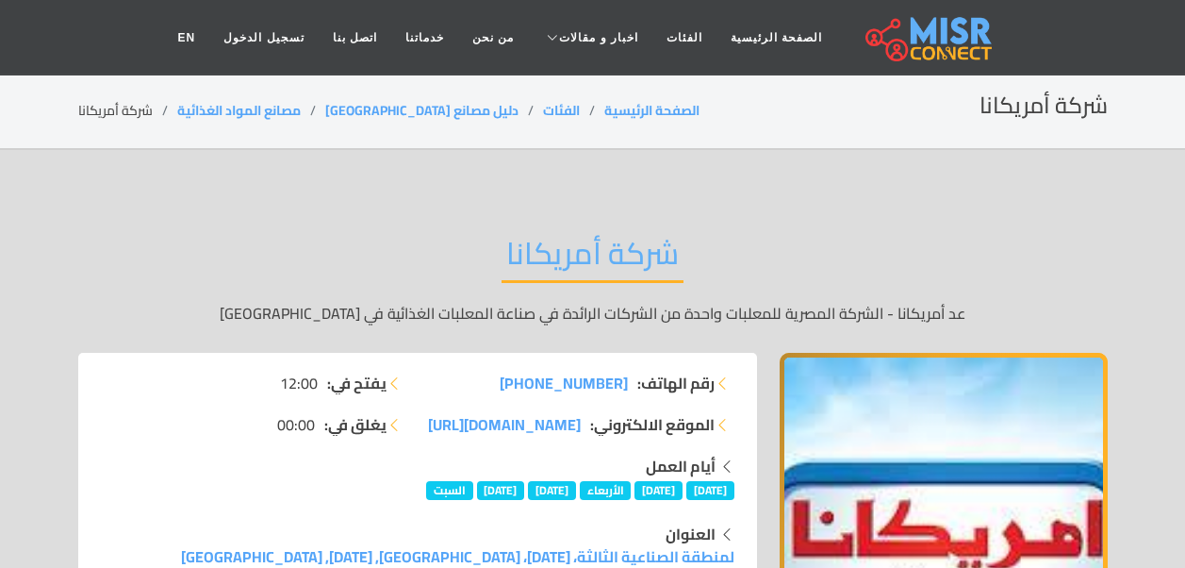  I want to click on a: اتصل بنا, so click(355, 38).